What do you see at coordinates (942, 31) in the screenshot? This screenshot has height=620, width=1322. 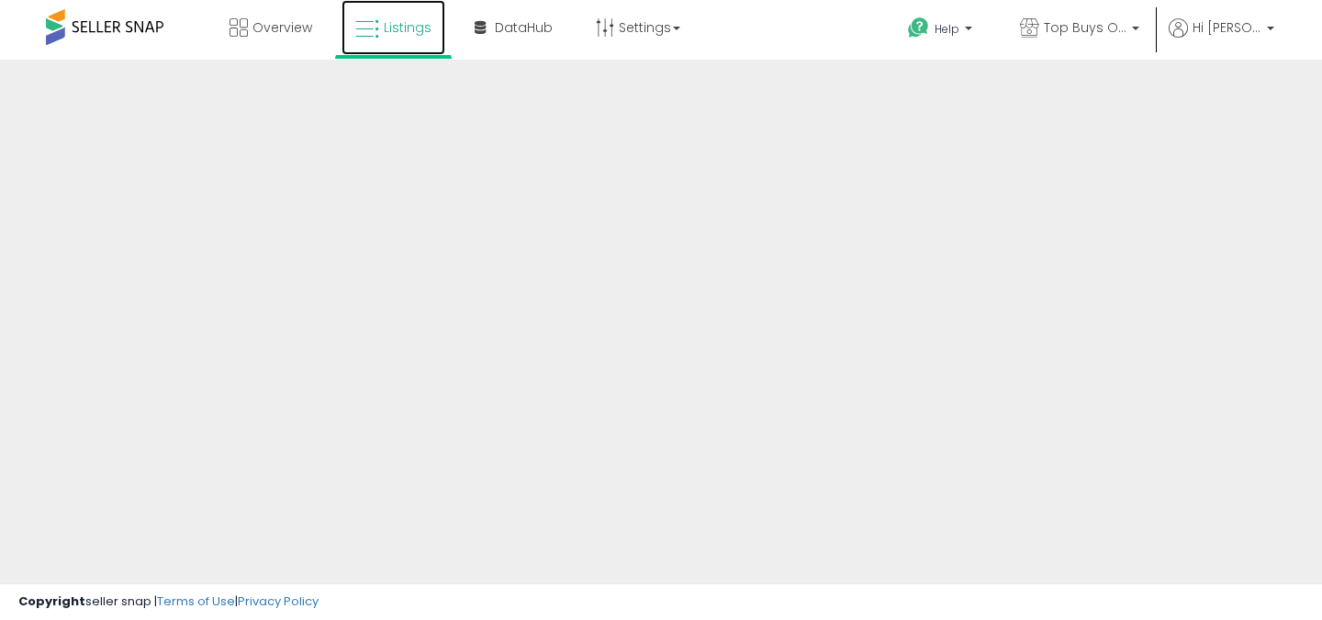 I see `a: Help` at bounding box center [942, 31].